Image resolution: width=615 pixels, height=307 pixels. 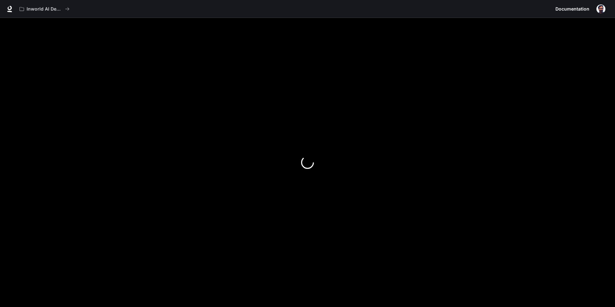 I want to click on button: User avatar, so click(x=601, y=9).